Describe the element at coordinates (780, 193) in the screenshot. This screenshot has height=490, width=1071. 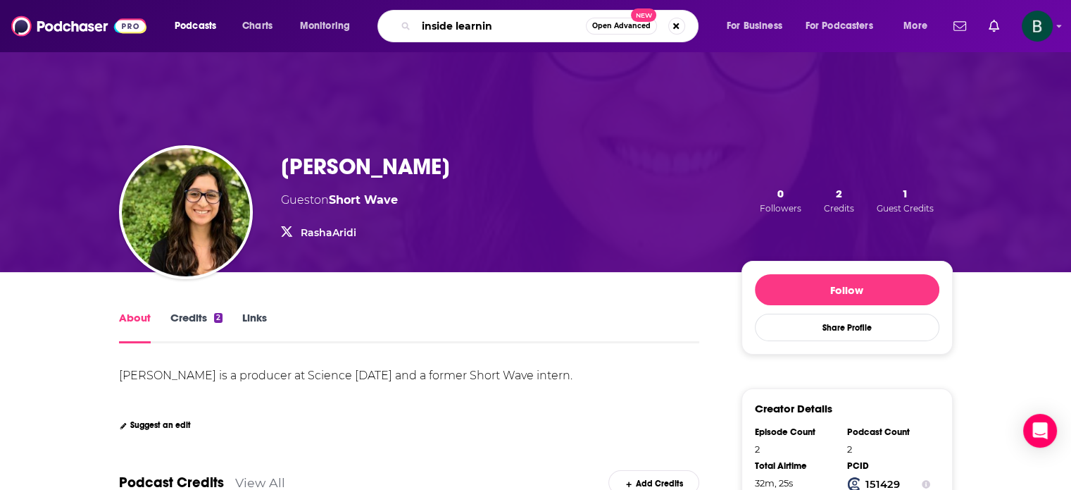
I see `span: 0` at that location.